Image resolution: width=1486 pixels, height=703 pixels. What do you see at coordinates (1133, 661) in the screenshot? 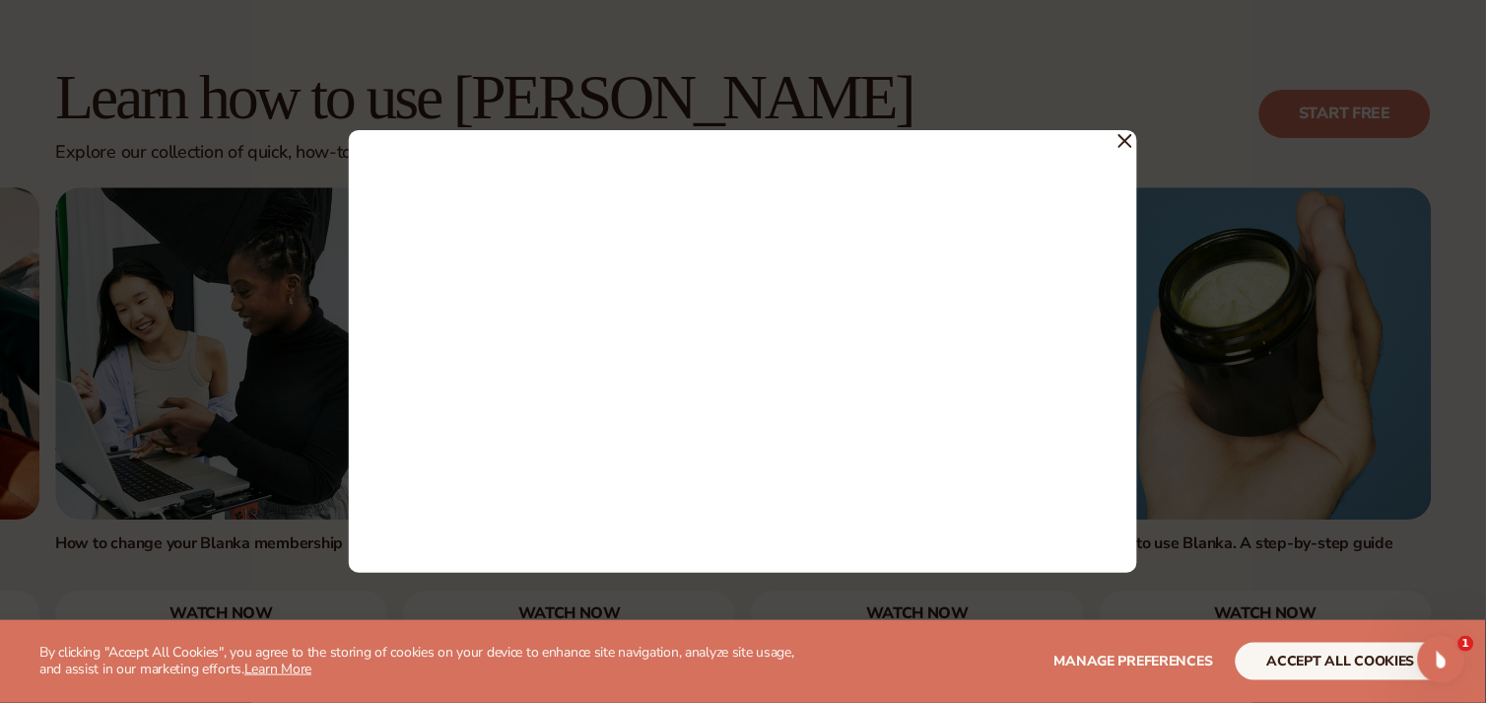
I see `button: Manage preferences` at bounding box center [1133, 661].